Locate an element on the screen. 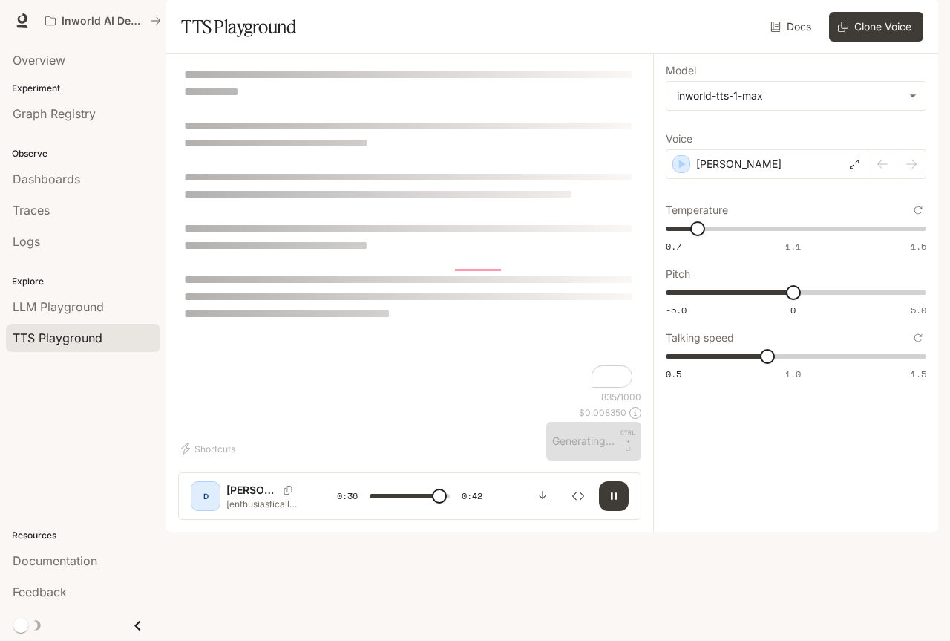  p: Temperature is located at coordinates (697, 210).